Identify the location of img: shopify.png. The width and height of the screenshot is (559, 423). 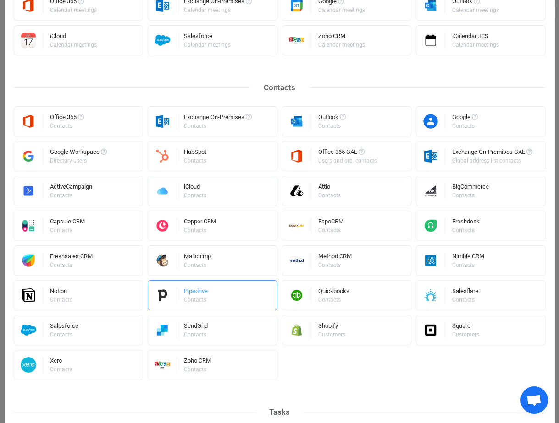
(297, 330).